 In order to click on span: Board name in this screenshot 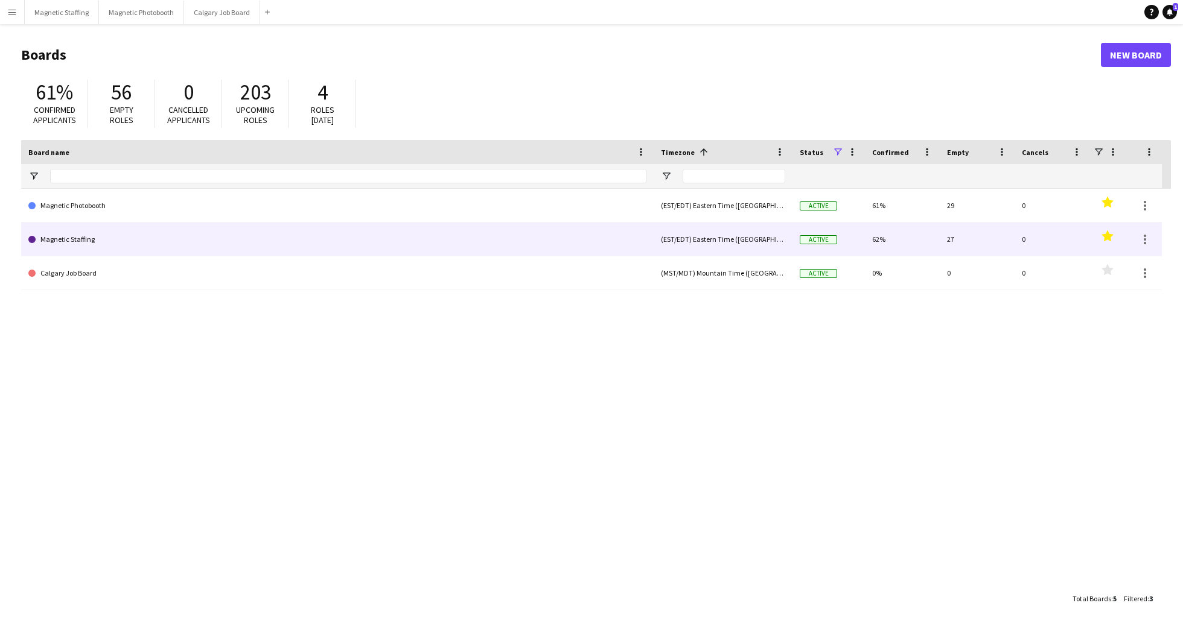, I will do `click(49, 152)`.